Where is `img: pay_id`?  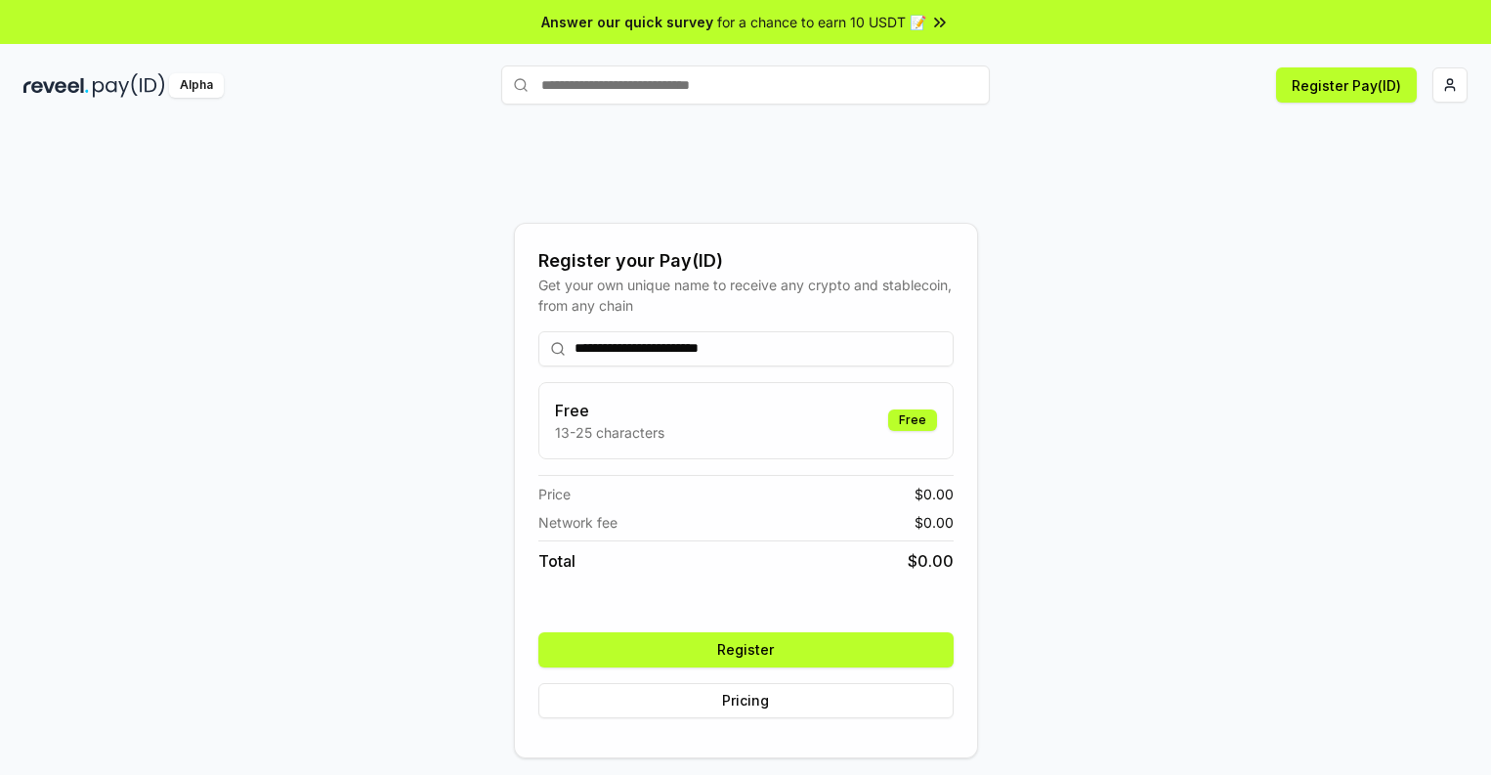 img: pay_id is located at coordinates (129, 85).